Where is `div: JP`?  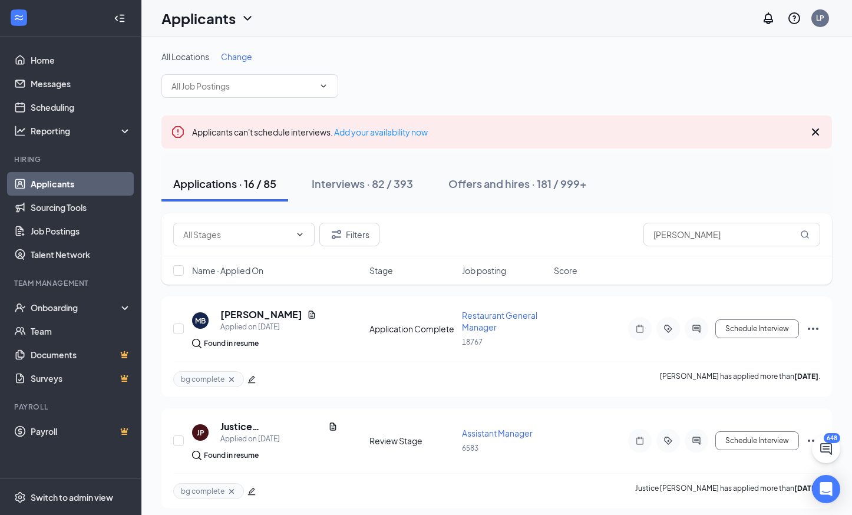 div: JP is located at coordinates (200, 432).